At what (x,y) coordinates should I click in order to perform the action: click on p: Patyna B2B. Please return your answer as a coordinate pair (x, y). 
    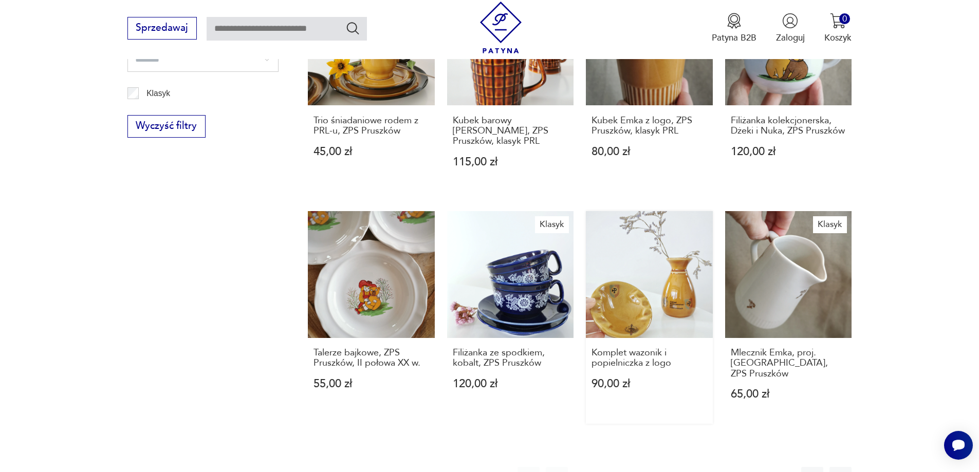
    Looking at the image, I should click on (734, 38).